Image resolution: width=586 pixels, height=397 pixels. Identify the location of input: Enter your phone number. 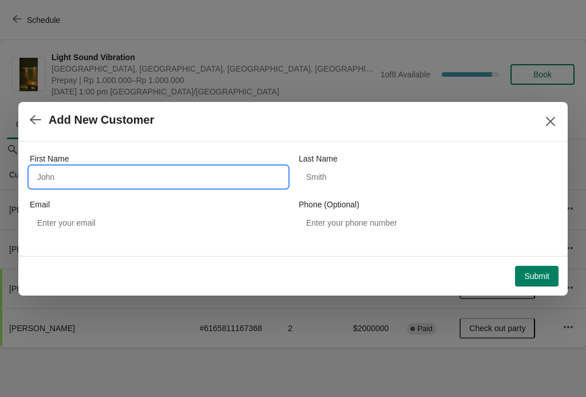
(427, 223).